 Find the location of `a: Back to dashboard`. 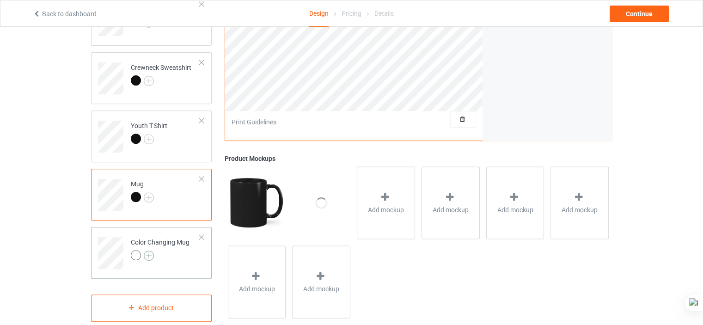

a: Back to dashboard is located at coordinates (65, 14).